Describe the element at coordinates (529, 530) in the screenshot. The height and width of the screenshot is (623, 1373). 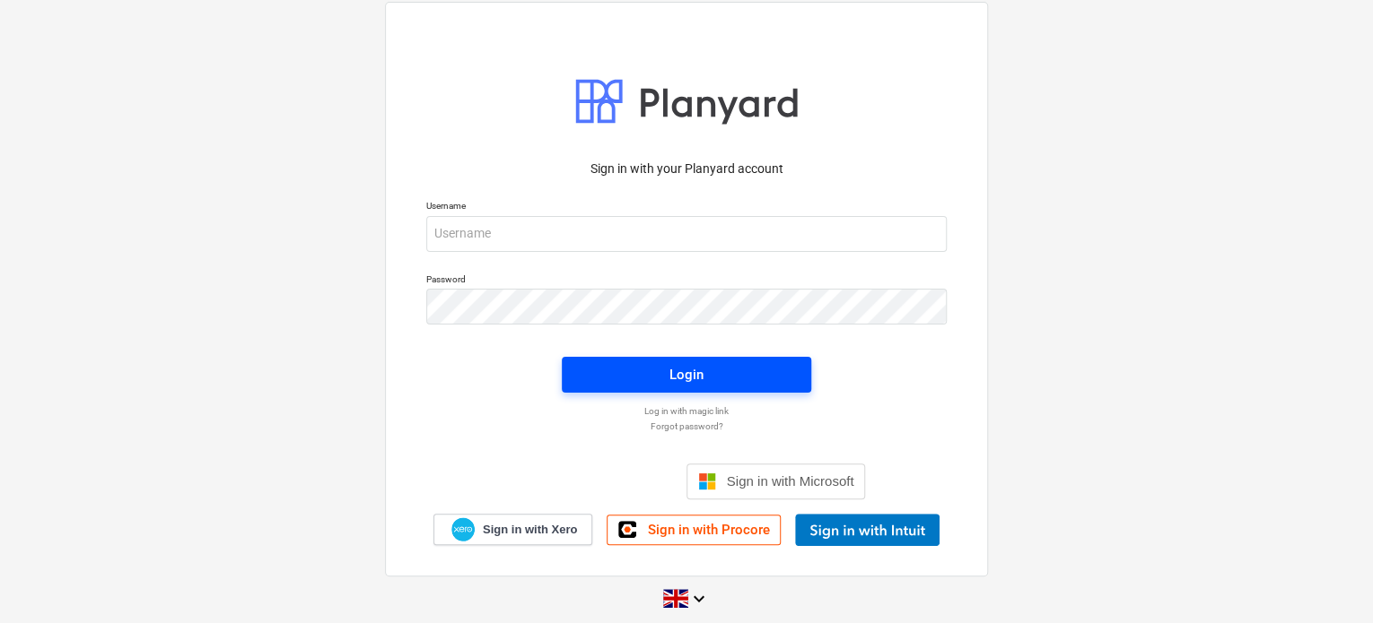
I see `span: Sign in with Xero` at that location.